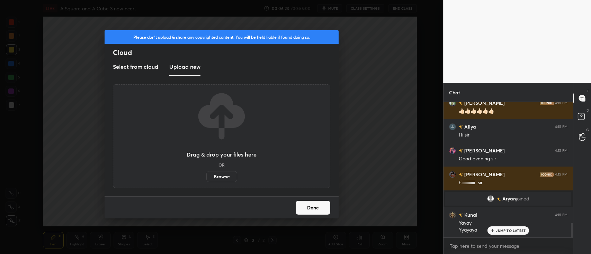 This screenshot has width=591, height=254. What do you see at coordinates (513, 183) in the screenshot?
I see `div: hiiiiiiiiiiiii sir` at bounding box center [513, 183].